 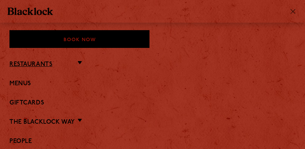 I want to click on a: The Blacklock Way, so click(x=42, y=123).